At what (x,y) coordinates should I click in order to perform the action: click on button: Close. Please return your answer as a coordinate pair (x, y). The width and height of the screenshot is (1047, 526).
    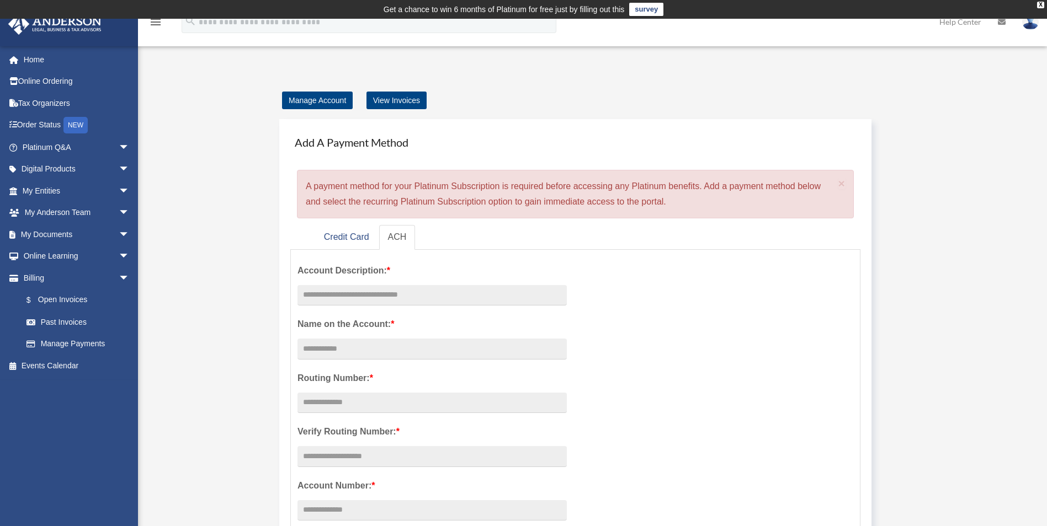
    Looking at the image, I should click on (842, 183).